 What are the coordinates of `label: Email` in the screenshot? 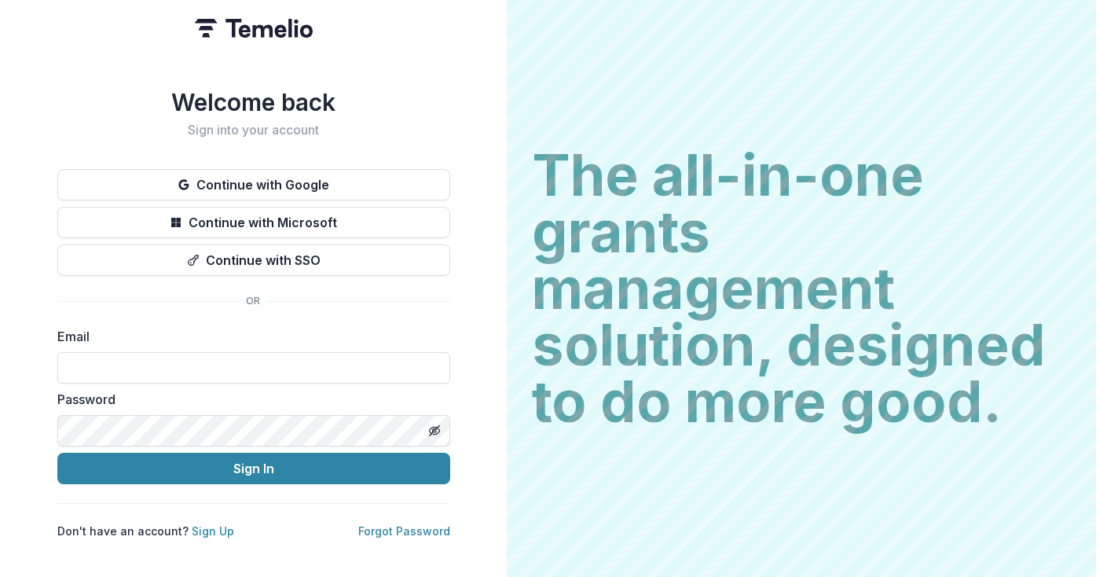 It's located at (249, 336).